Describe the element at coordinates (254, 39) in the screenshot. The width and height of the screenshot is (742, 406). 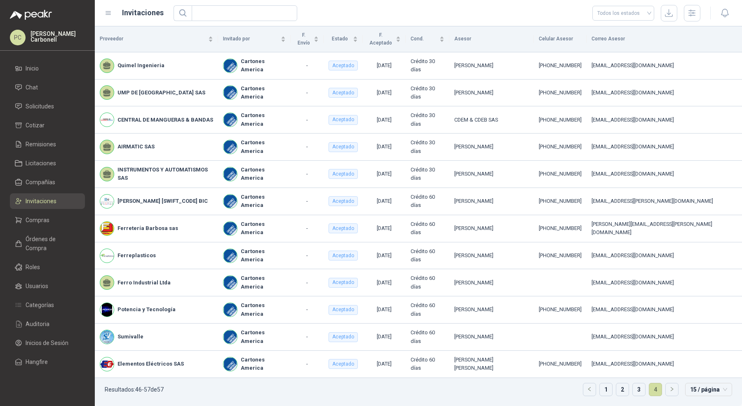
I see `th: Invitado por` at that location.